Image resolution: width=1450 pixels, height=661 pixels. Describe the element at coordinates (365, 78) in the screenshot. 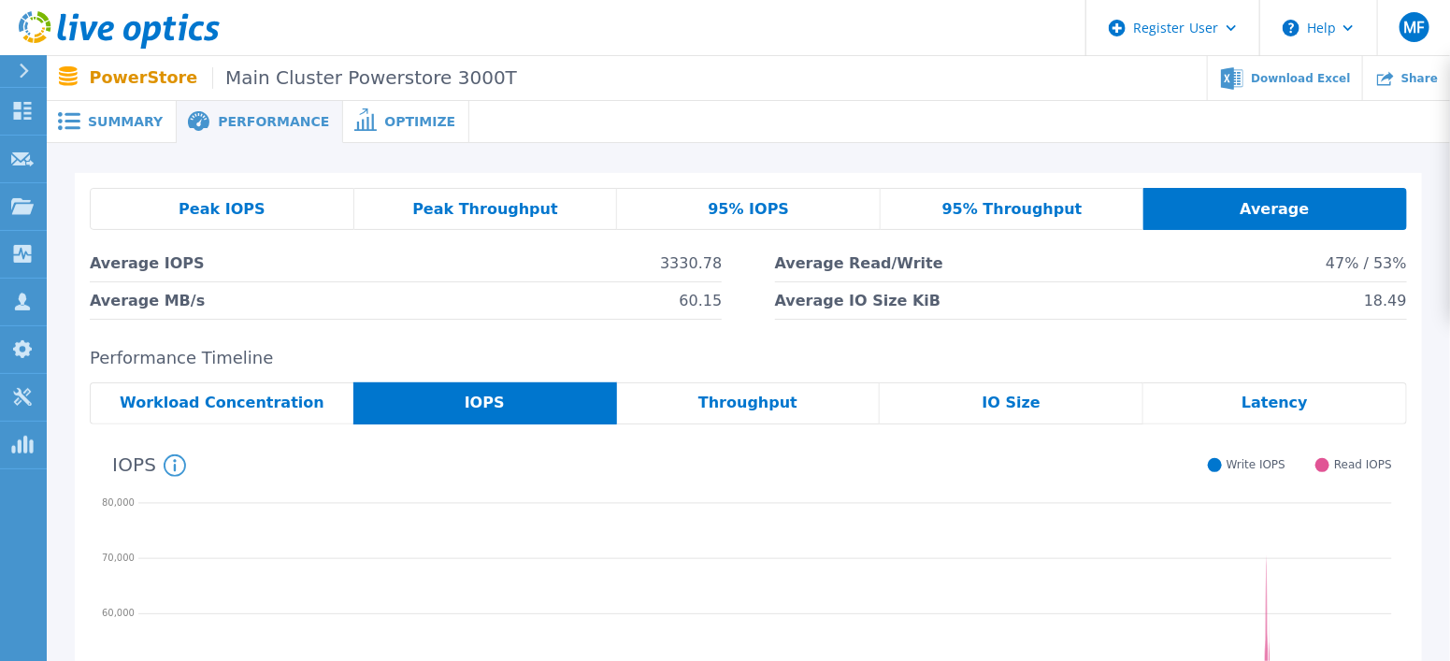

I see `span: Main Cluster Powerstore 3000T` at that location.